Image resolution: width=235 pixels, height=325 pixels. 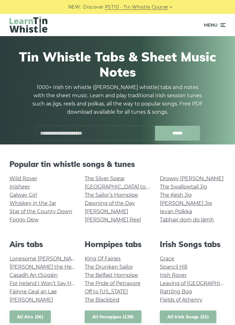 I want to click on a: Grace, so click(x=167, y=258).